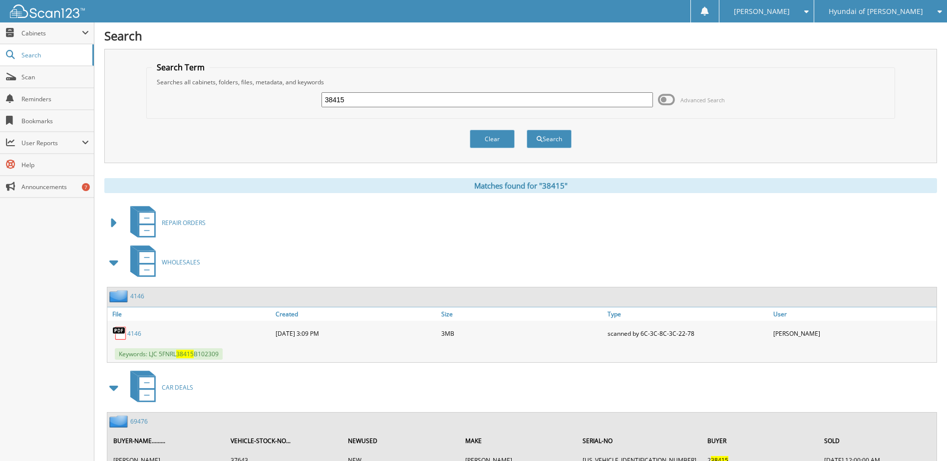  I want to click on span: Bookmarks, so click(55, 121).